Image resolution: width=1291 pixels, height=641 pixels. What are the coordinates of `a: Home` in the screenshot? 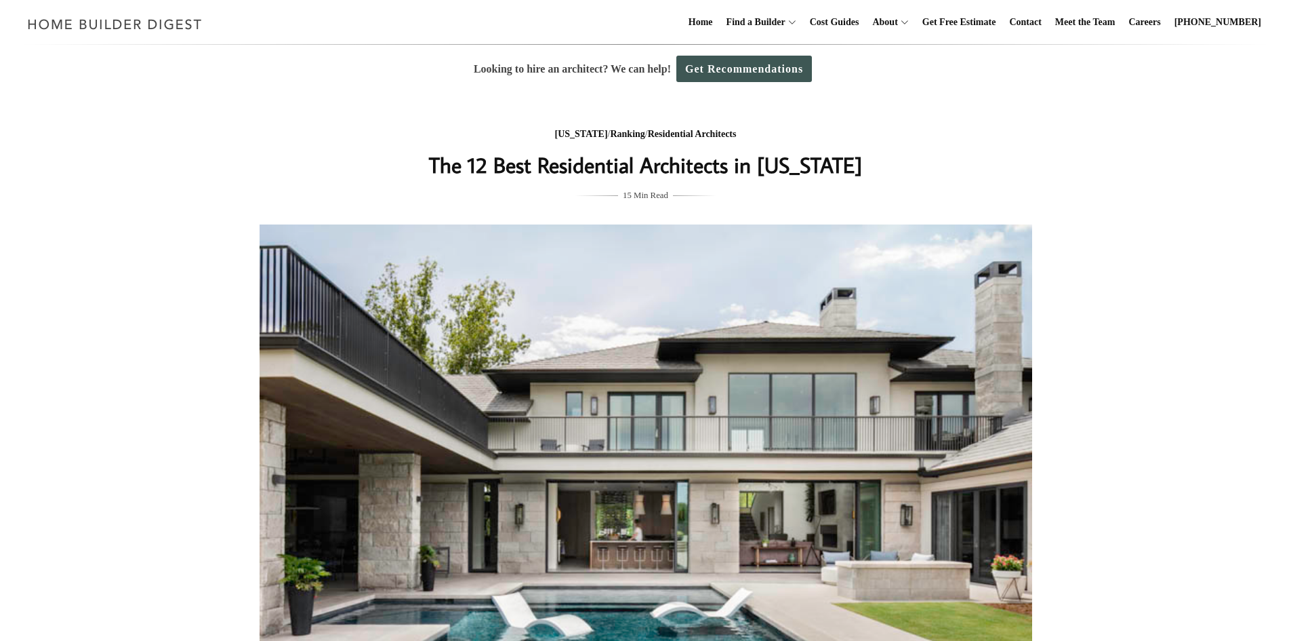 It's located at (701, 22).